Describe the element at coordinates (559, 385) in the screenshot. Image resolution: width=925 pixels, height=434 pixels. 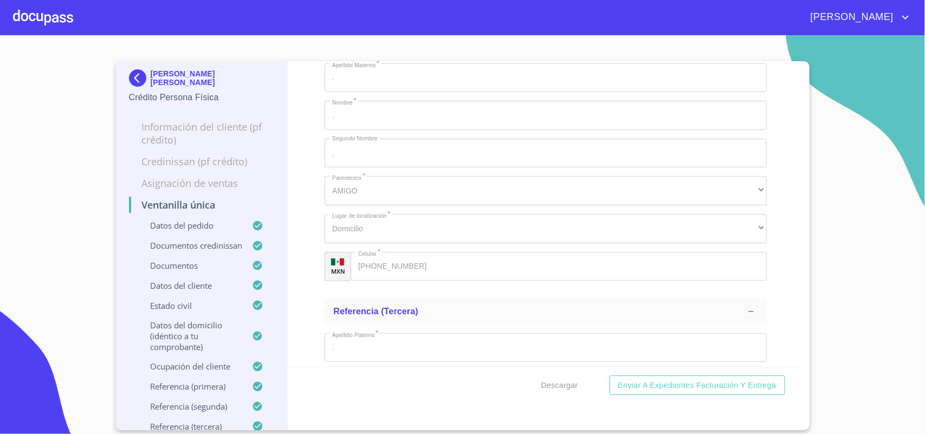
I see `span: Descargar` at that location.